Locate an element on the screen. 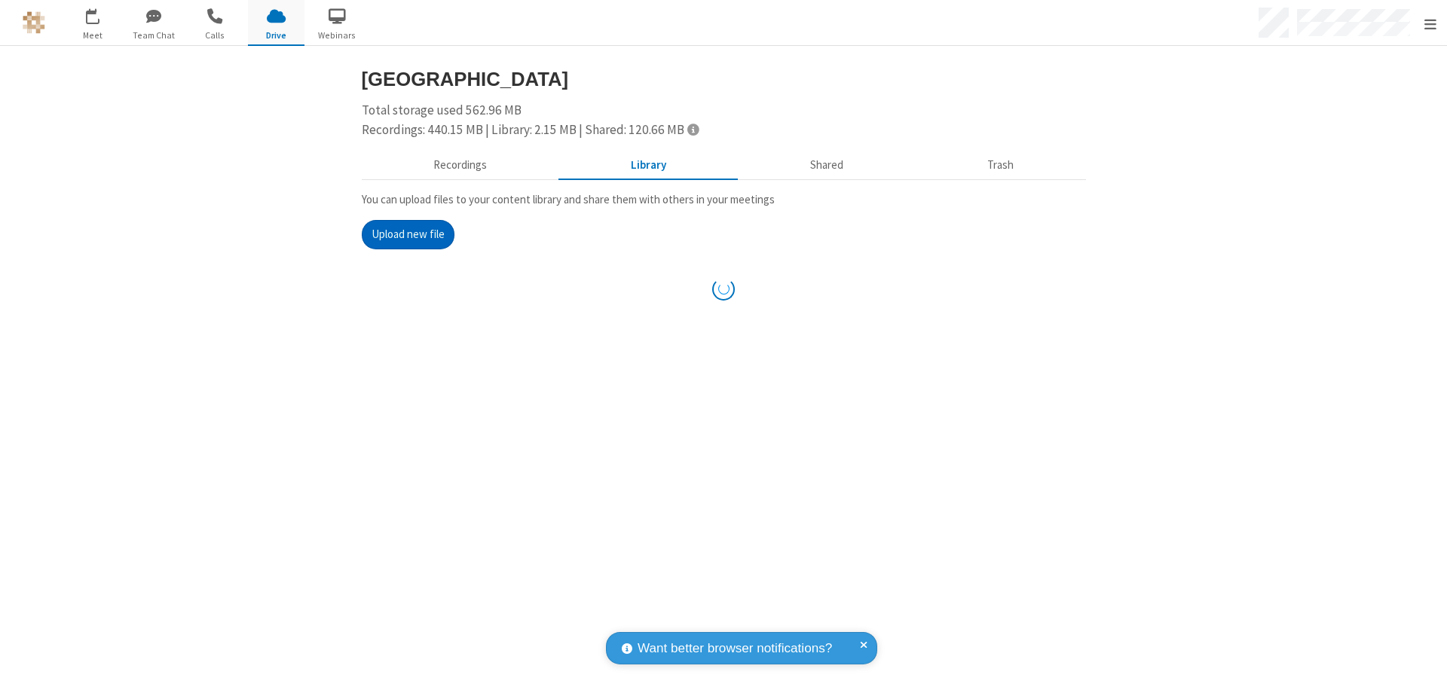 This screenshot has width=1447, height=690. span: Want better browser notifications? is located at coordinates (735, 649).